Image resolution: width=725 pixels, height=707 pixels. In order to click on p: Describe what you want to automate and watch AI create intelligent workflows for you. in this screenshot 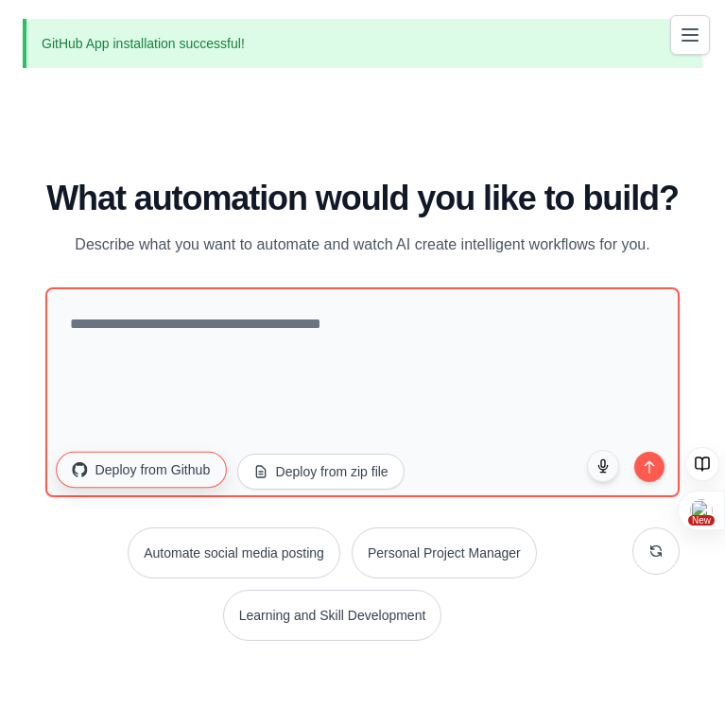, I will do `click(362, 245)`.